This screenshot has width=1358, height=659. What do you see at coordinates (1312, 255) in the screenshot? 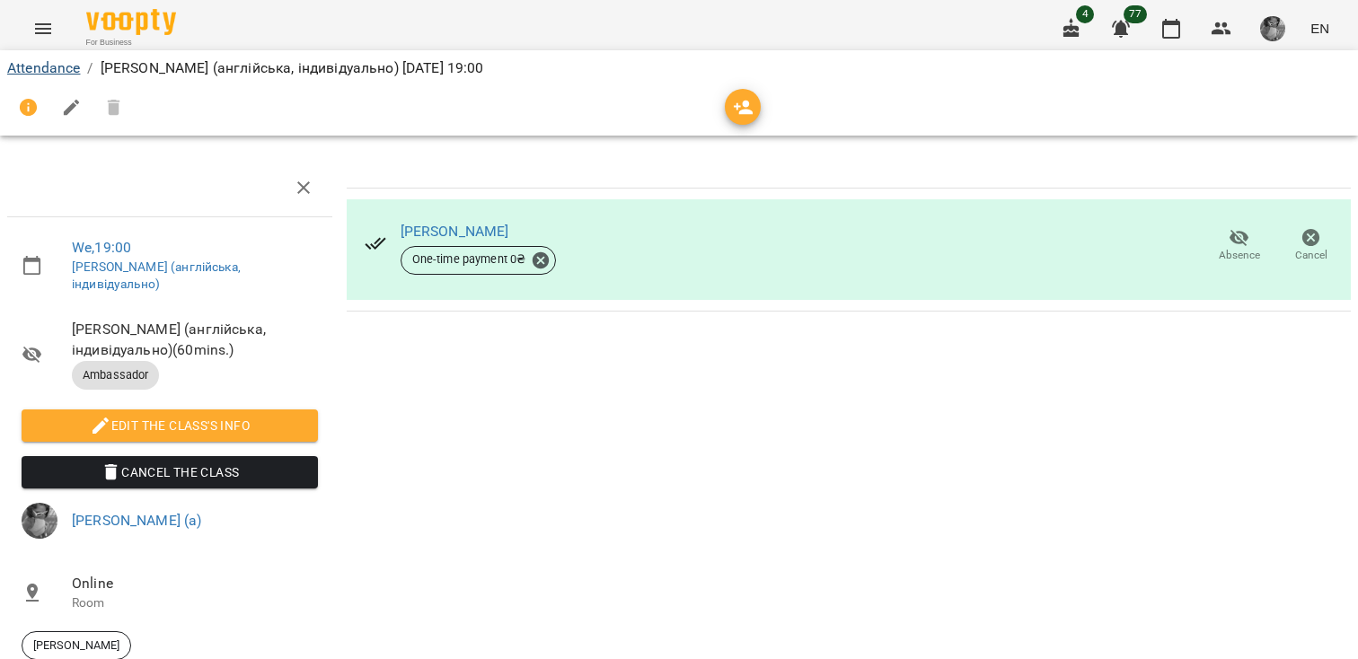
I see `span: Cancel` at bounding box center [1312, 255].